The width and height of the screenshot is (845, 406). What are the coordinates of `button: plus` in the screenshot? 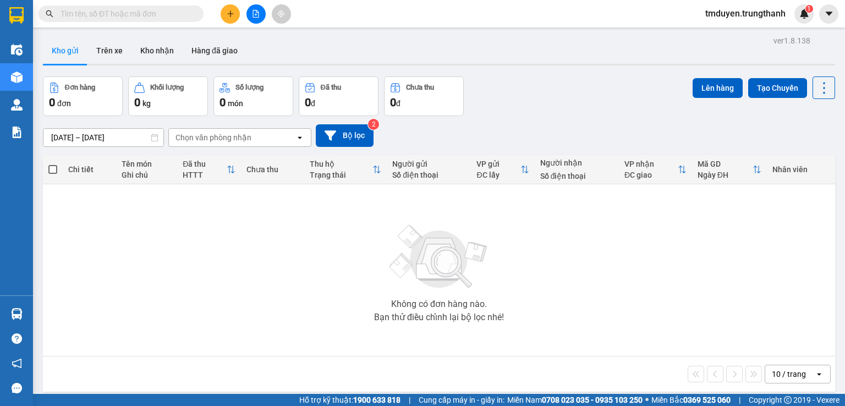 It's located at (230, 14).